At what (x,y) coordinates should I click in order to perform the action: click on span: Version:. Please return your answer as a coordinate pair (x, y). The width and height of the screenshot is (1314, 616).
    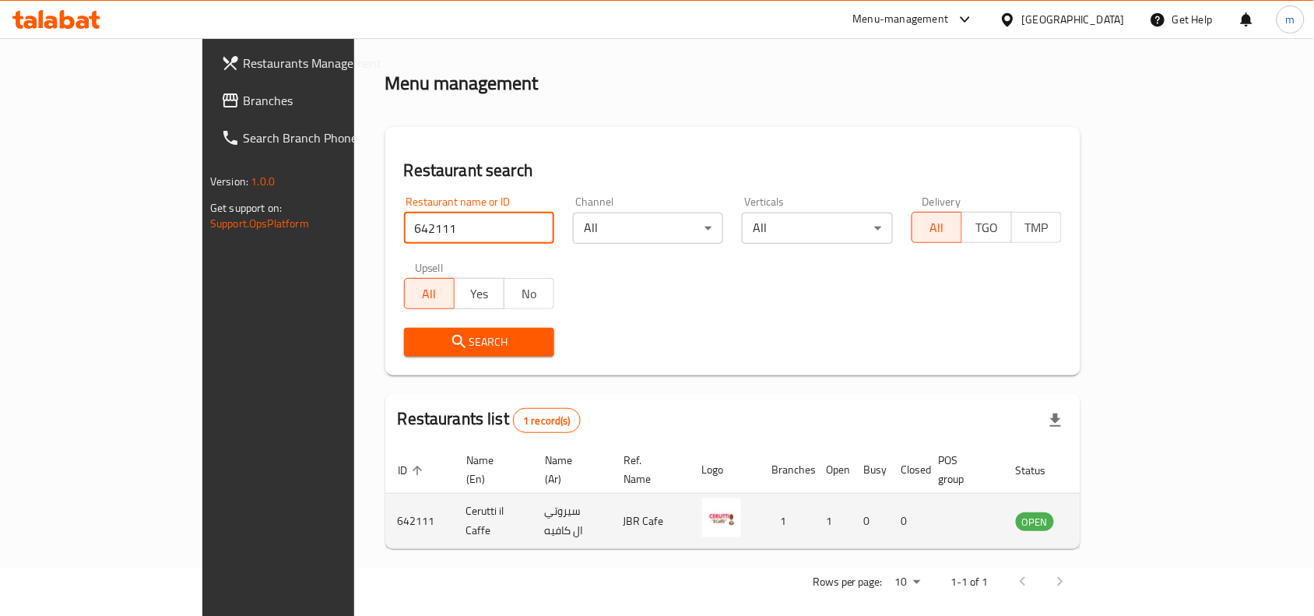
    Looking at the image, I should click on (229, 181).